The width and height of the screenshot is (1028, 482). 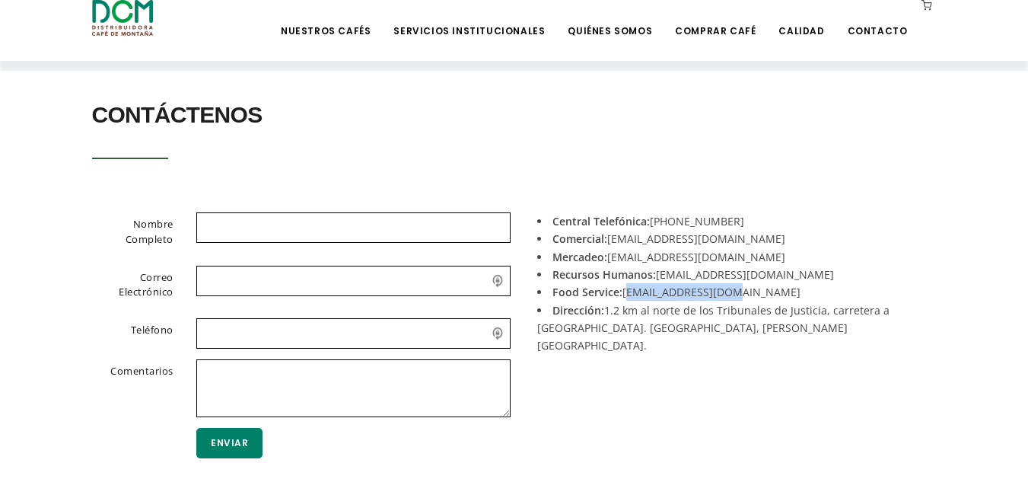 What do you see at coordinates (580, 238) in the screenshot?
I see `strong: Comercial:` at bounding box center [580, 238].